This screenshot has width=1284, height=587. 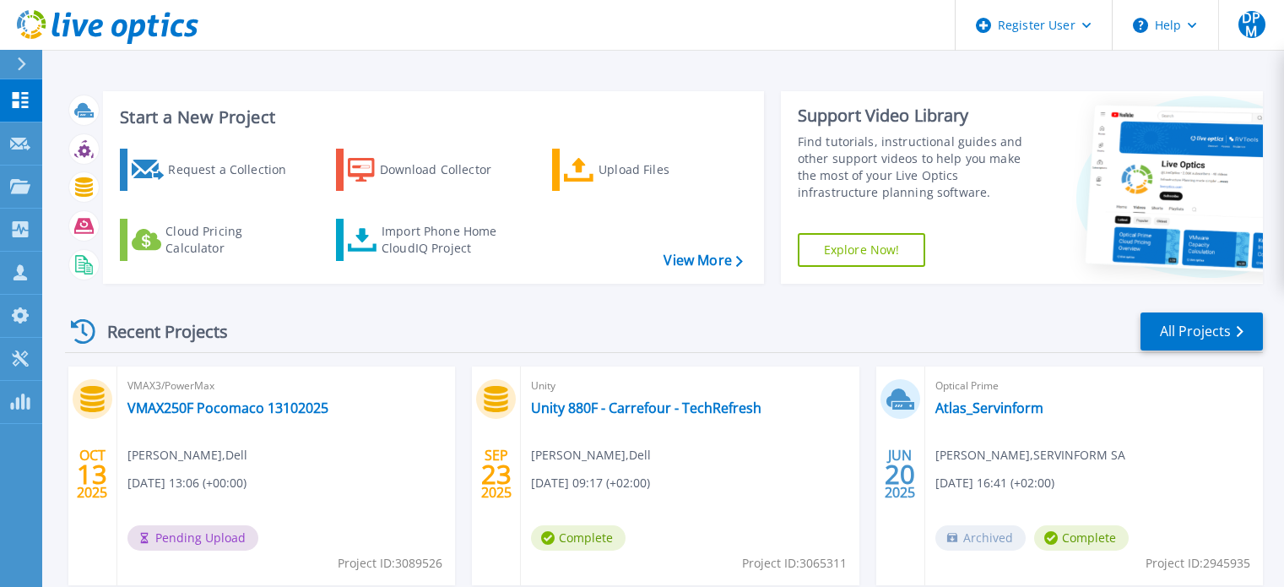 What do you see at coordinates (980, 538) in the screenshot?
I see `span: Archived` at bounding box center [980, 538].